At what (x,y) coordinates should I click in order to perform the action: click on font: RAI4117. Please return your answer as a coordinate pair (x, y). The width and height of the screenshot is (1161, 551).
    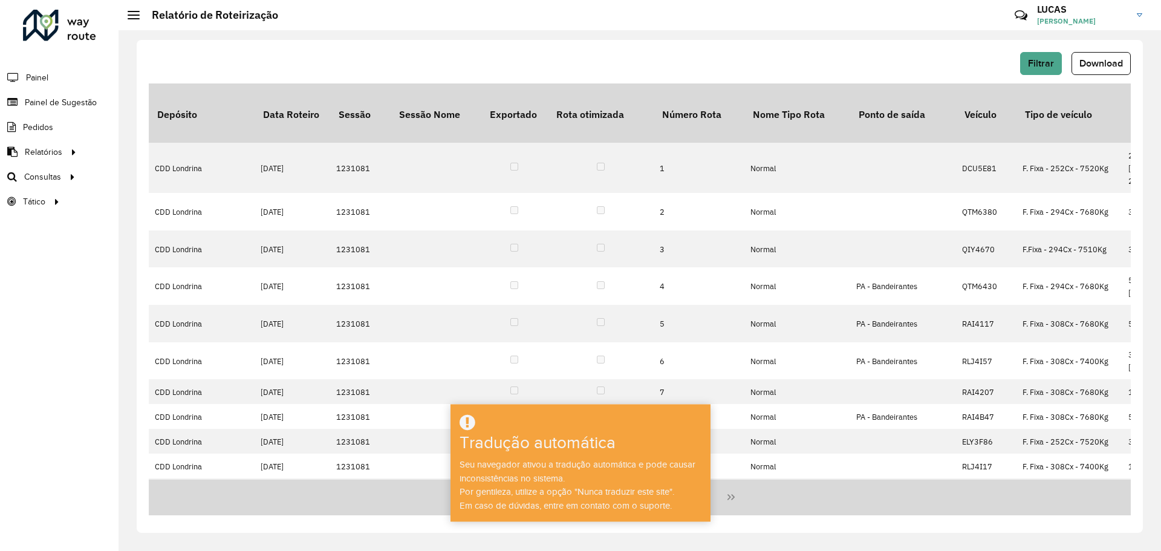
    Looking at the image, I should click on (978, 323).